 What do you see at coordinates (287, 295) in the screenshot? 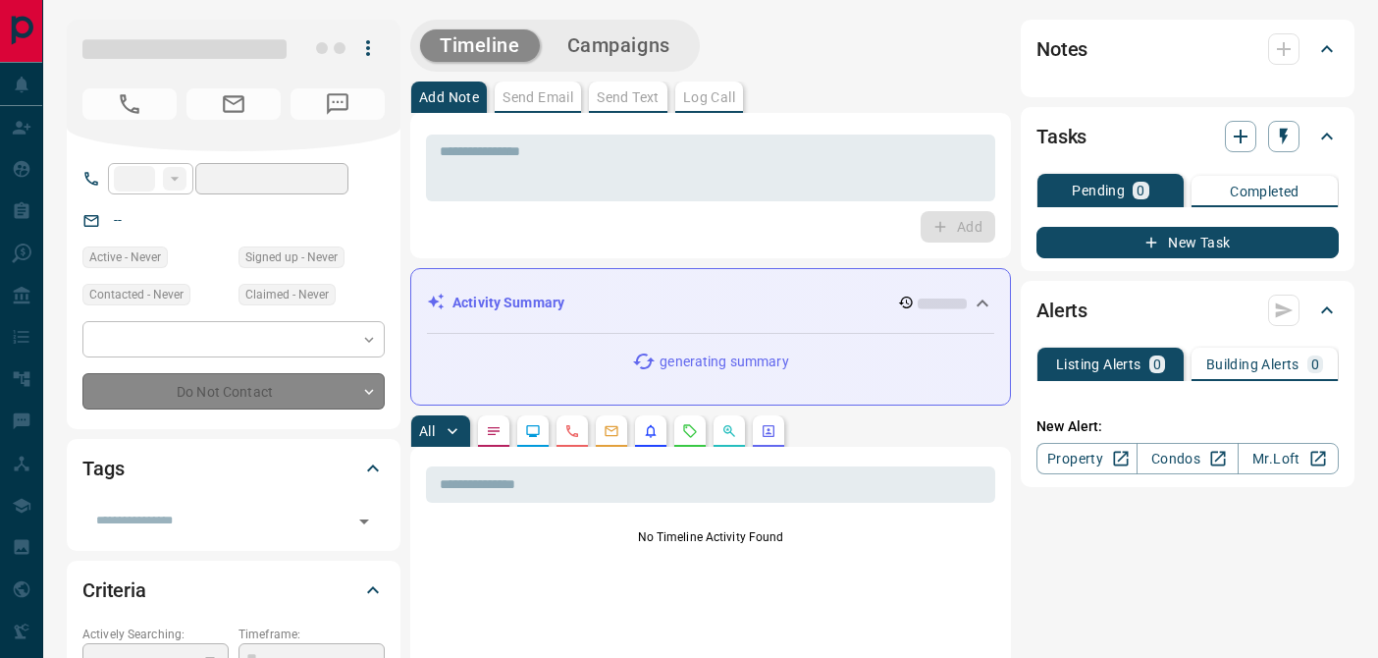
I see `span: Claimed - Never` at bounding box center [287, 295].